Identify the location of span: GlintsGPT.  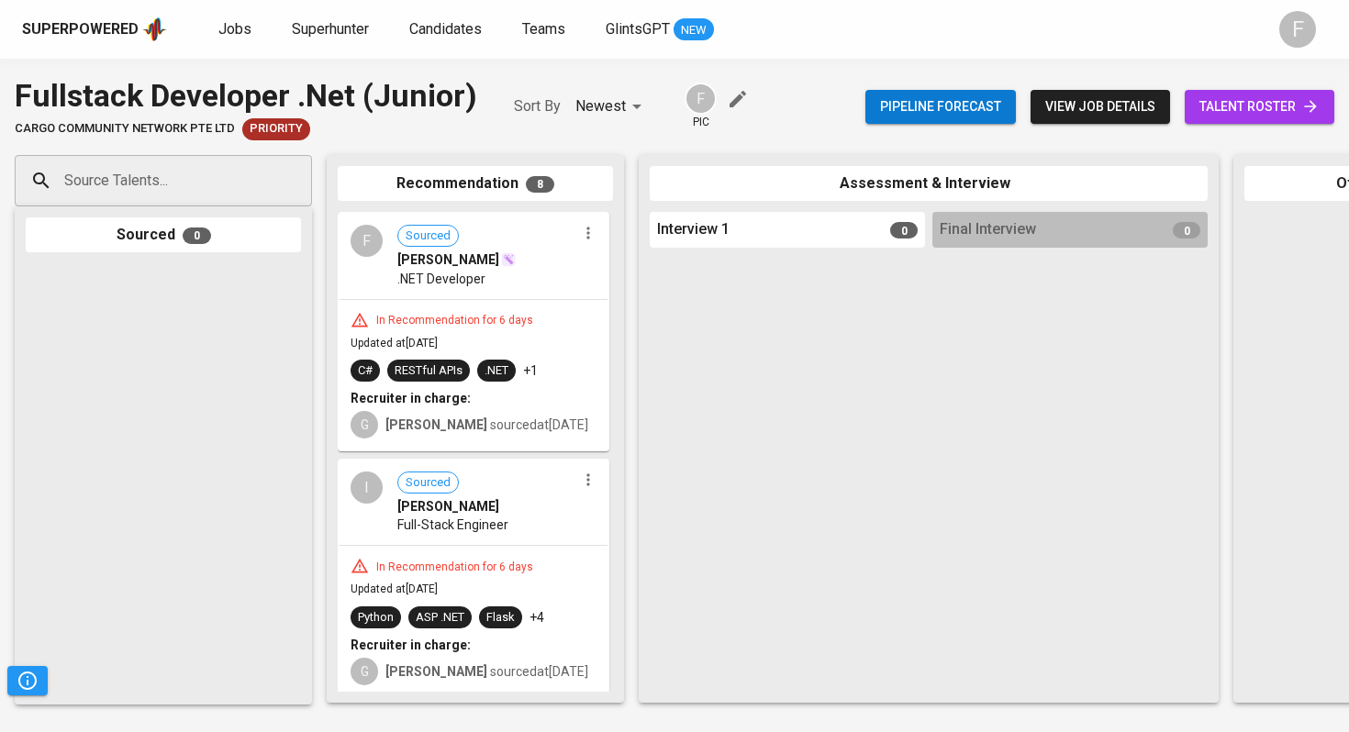
(638, 28).